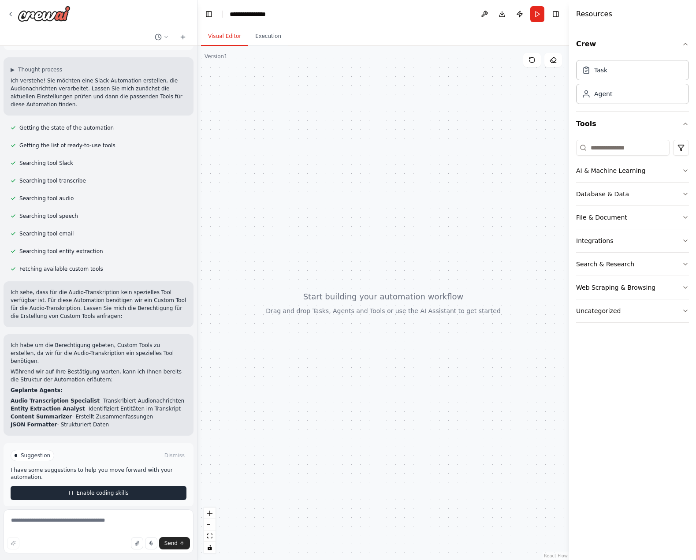 Image resolution: width=696 pixels, height=560 pixels. I want to click on button: Crew, so click(633, 44).